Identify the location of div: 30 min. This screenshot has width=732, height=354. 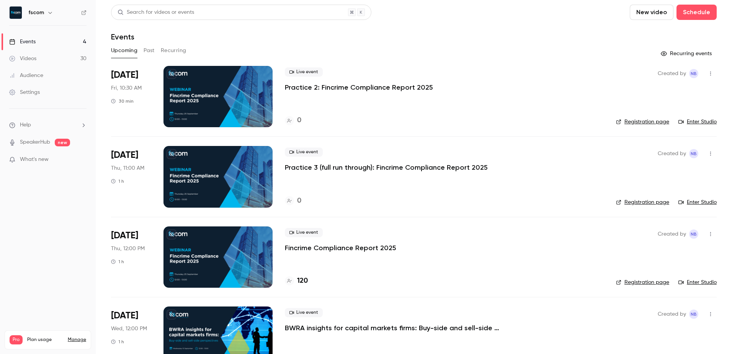
(122, 101).